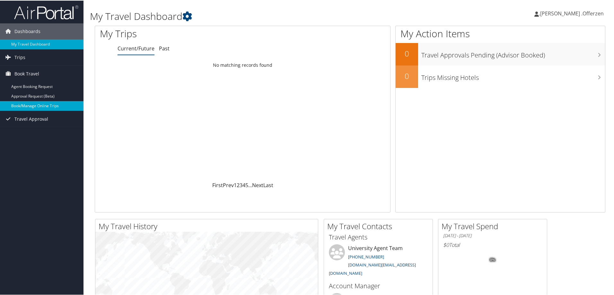  I want to click on a: 3, so click(241, 185).